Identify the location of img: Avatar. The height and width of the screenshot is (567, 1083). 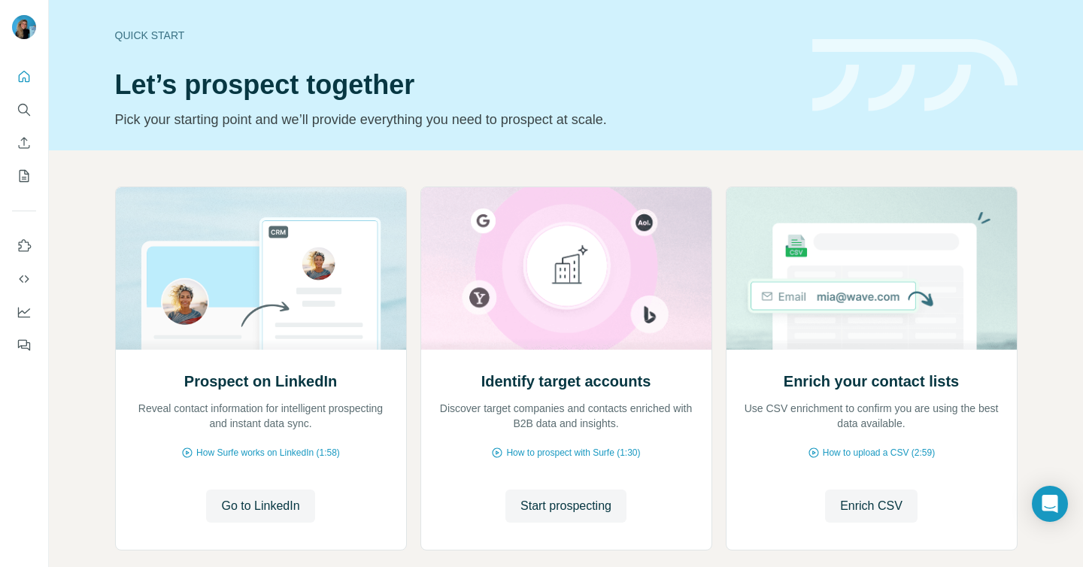
(24, 27).